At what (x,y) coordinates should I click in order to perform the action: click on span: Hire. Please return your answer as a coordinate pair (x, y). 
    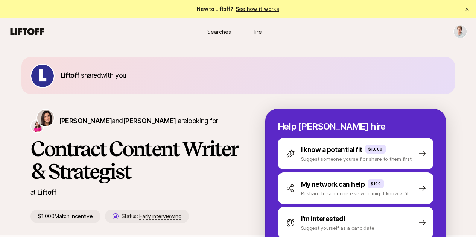
    Looking at the image, I should click on (256, 32).